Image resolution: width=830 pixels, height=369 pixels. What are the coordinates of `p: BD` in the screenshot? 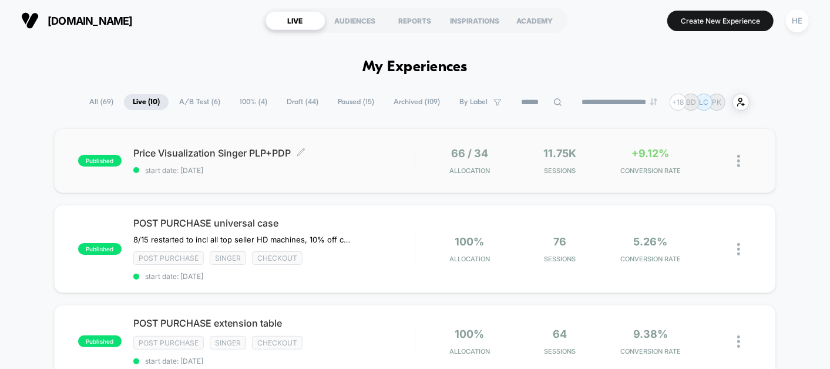 It's located at (691, 102).